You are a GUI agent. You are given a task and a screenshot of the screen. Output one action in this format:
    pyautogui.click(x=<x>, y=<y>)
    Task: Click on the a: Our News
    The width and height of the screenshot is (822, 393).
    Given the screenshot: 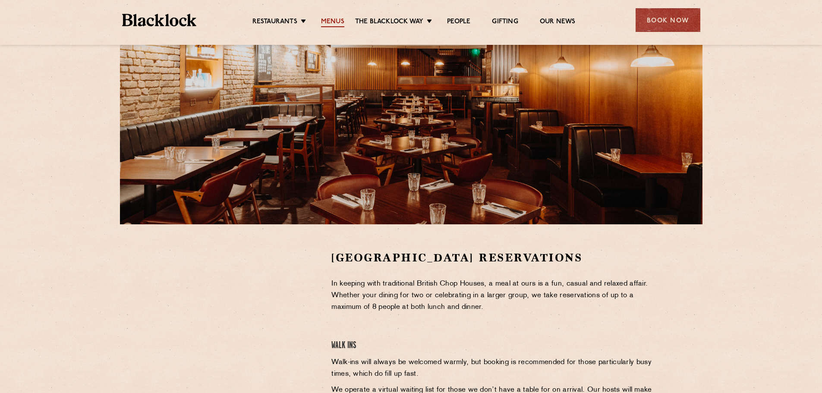 What is the action you would take?
    pyautogui.click(x=558, y=22)
    